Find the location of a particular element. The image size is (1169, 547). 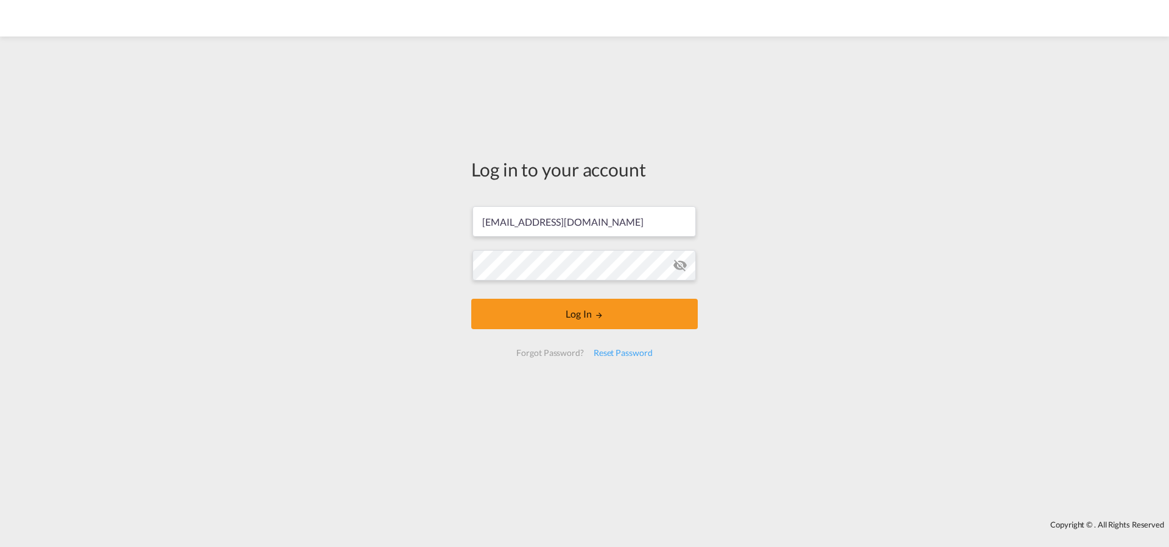

md-icon: icon-eye-off is located at coordinates (680, 265).